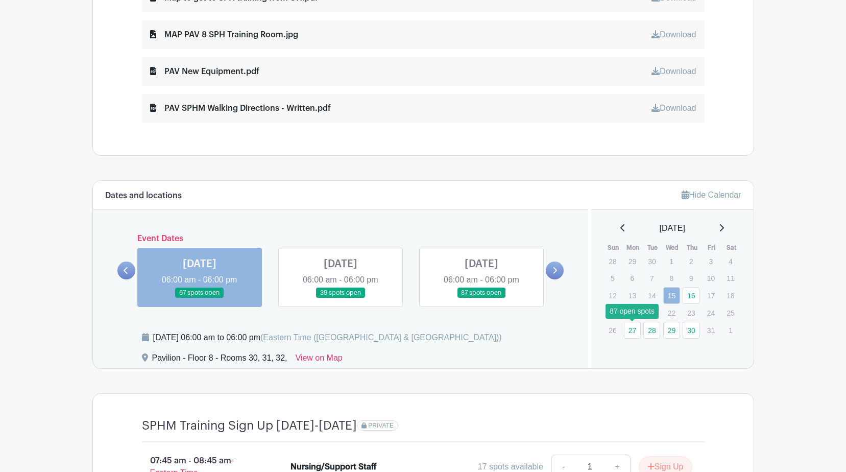  Describe the element at coordinates (711, 313) in the screenshot. I see `p: 24` at that location.